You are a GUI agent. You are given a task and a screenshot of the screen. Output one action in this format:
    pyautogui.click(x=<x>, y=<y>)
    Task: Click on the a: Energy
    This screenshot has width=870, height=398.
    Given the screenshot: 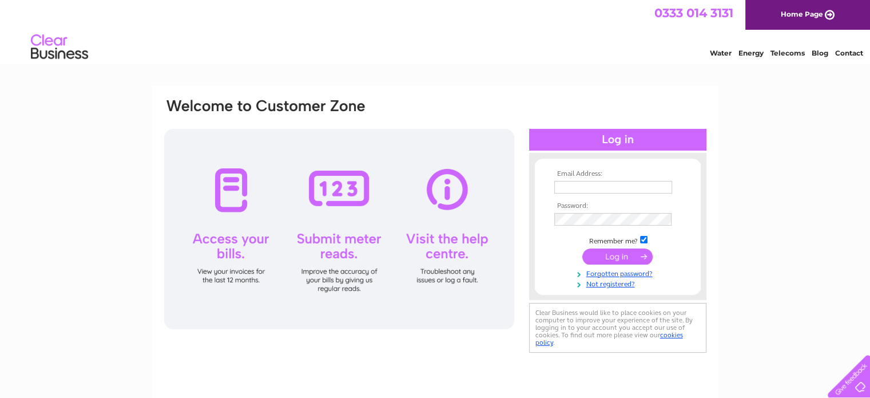 What is the action you would take?
    pyautogui.click(x=751, y=53)
    